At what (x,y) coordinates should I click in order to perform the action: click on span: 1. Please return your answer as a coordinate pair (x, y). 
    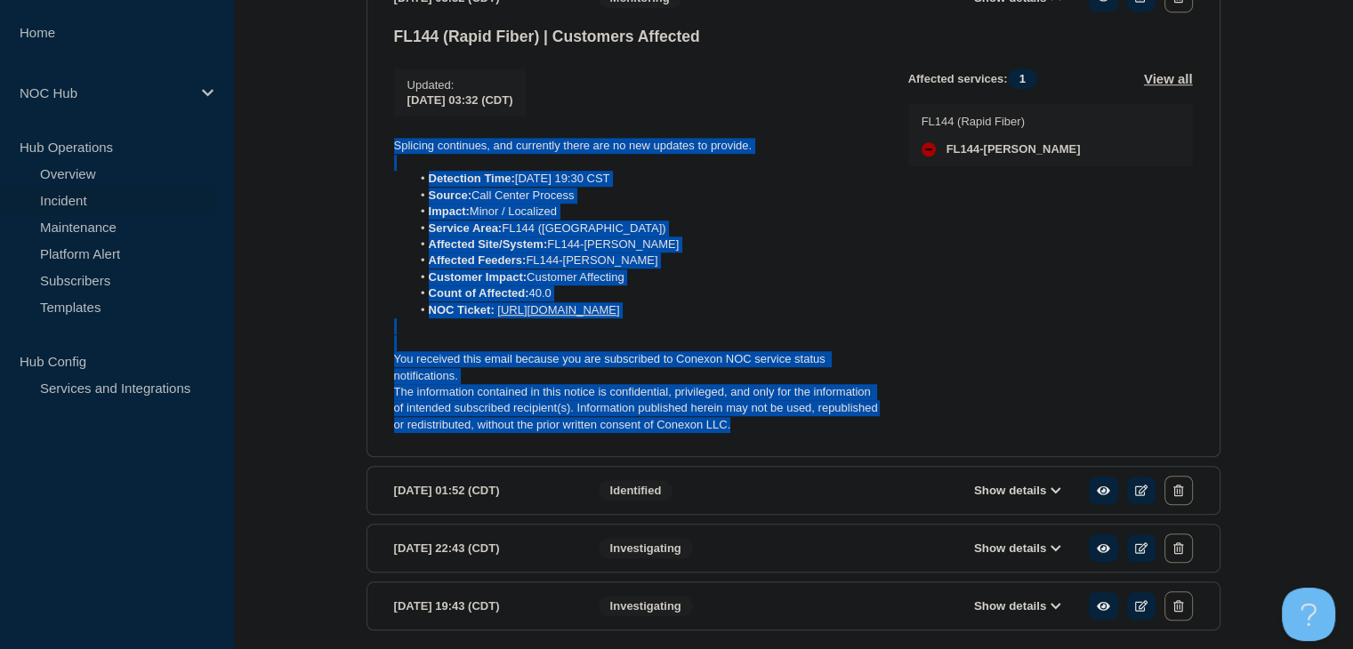
    Looking at the image, I should click on (1022, 78).